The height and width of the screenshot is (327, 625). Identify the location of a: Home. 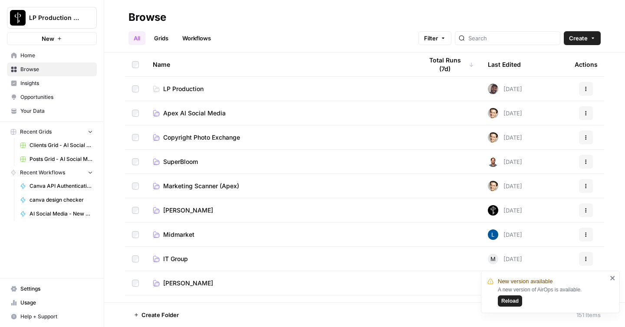
(52, 56).